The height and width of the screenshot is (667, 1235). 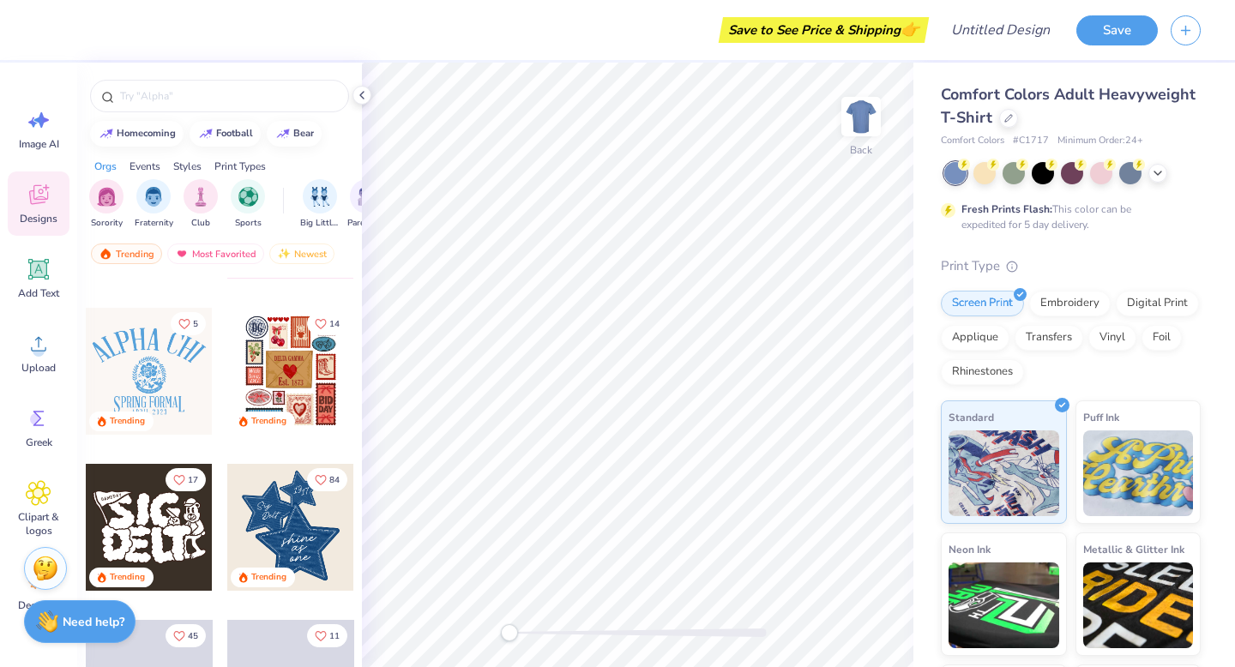 What do you see at coordinates (1000, 30) in the screenshot?
I see `input: Untitled Design` at bounding box center [1000, 30].